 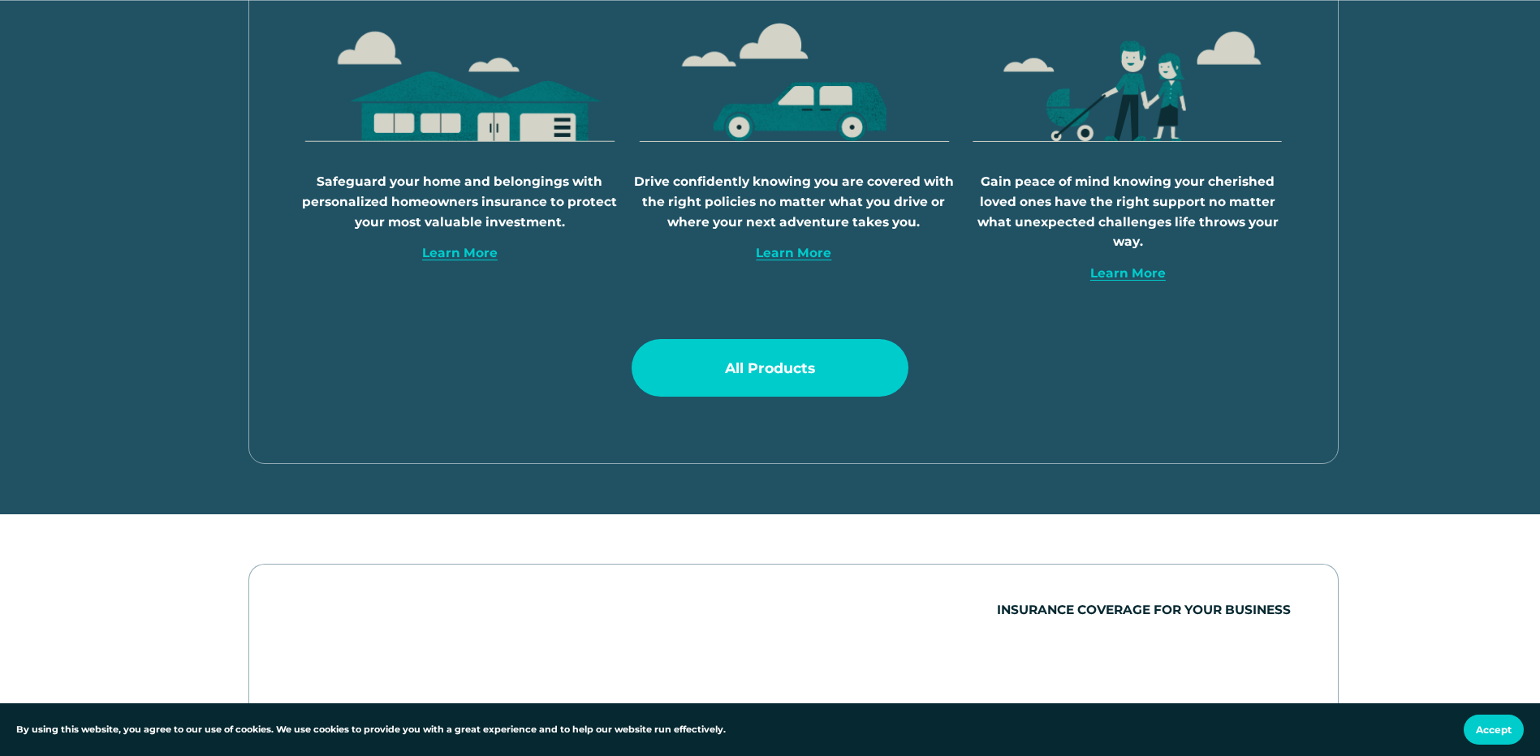 I want to click on p: Safeguard your home and belongings with personalized homeowners insurance to protect your most va..., so click(x=459, y=202).